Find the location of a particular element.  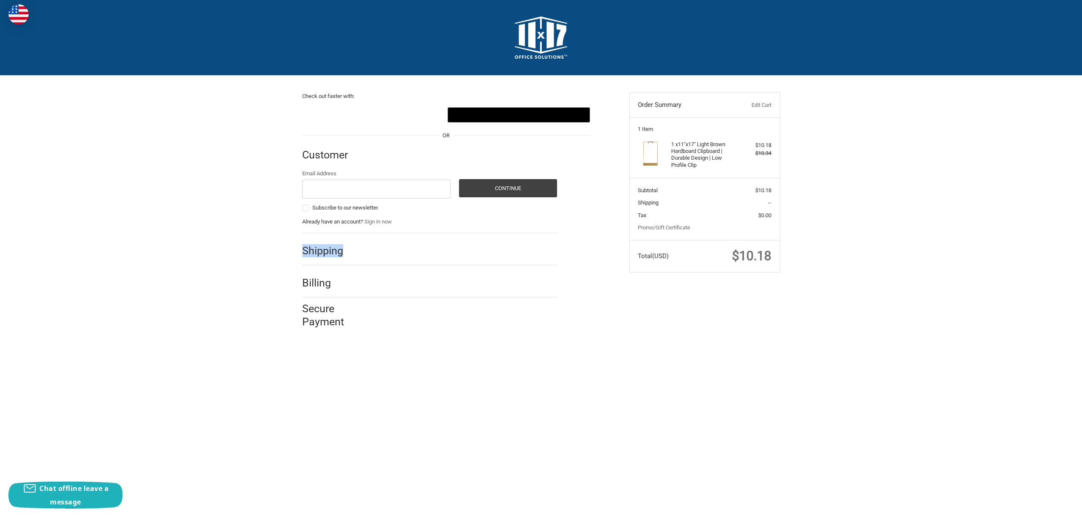

p: Check out faster with: is located at coordinates (446, 96).